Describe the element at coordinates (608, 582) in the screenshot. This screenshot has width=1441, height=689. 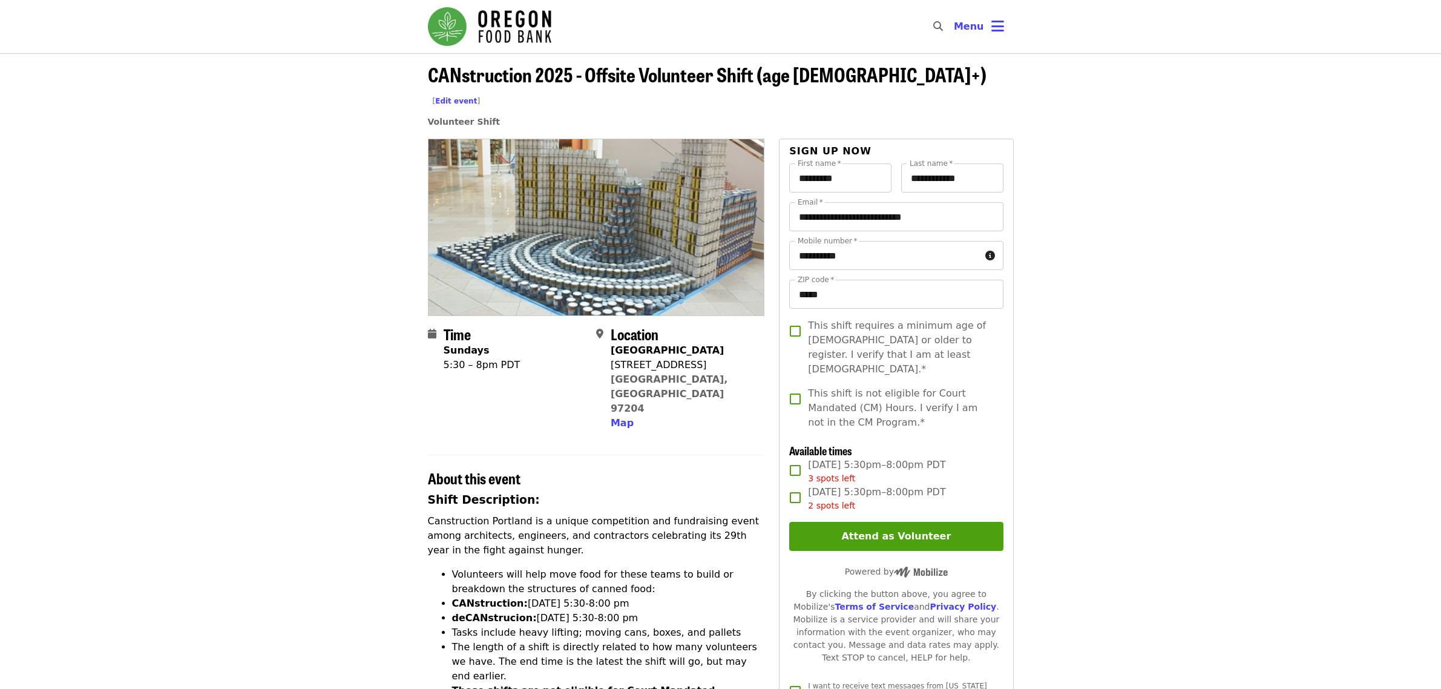
I see `li: Volunteers will help move food for these teams to build or breakdown the structures of canned food:` at that location.